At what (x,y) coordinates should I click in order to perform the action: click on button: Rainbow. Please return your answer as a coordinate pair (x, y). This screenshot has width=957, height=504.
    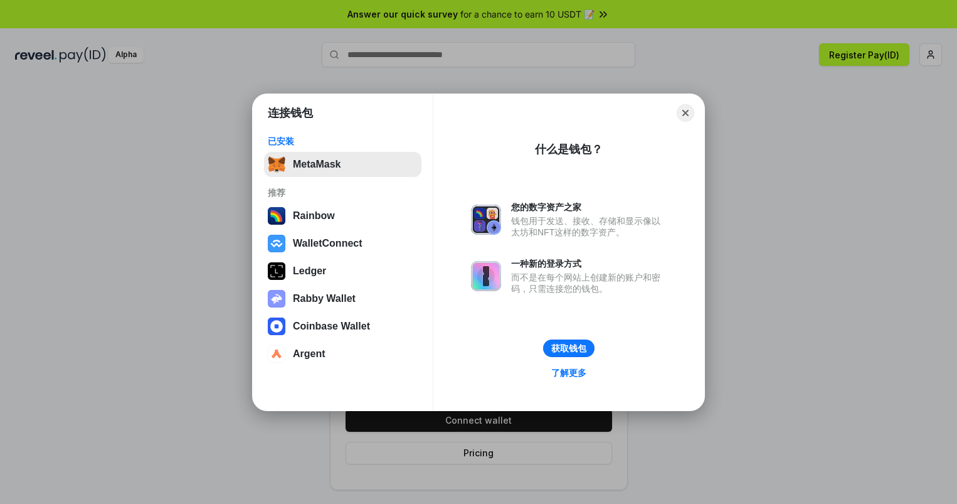
    Looking at the image, I should click on (342, 216).